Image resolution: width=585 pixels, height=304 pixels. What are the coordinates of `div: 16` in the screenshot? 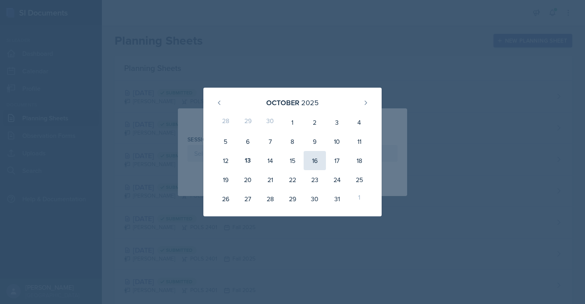 It's located at (315, 160).